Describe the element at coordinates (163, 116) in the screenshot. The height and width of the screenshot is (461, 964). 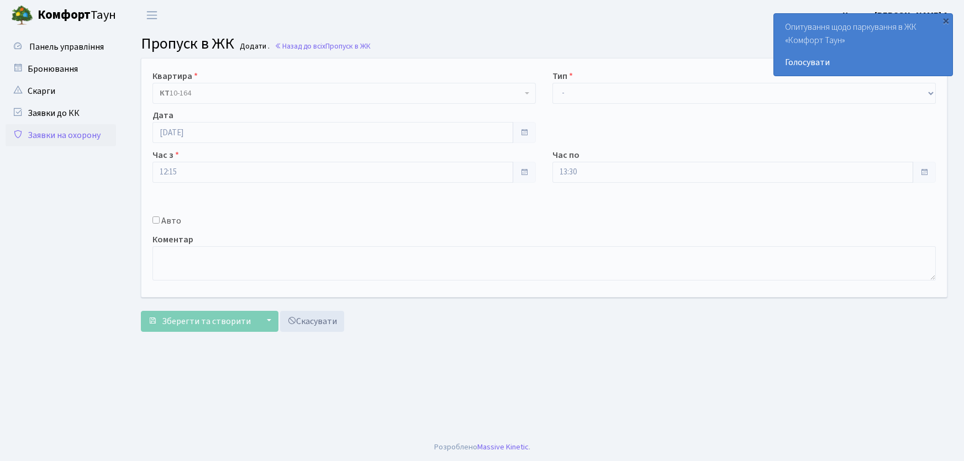
I see `label: Дата` at that location.